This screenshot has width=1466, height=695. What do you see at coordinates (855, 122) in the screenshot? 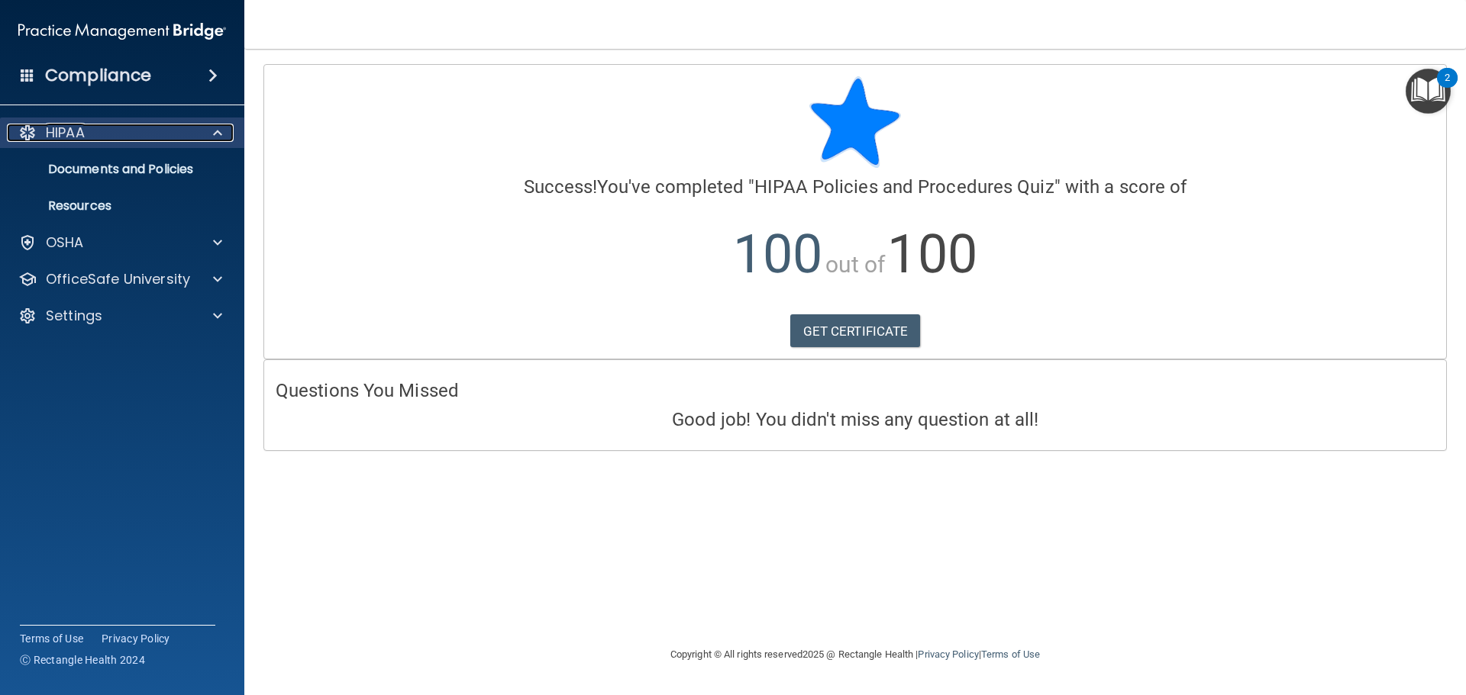
I see `img: blue-star-rounded.9d042014.png` at bounding box center [855, 122].